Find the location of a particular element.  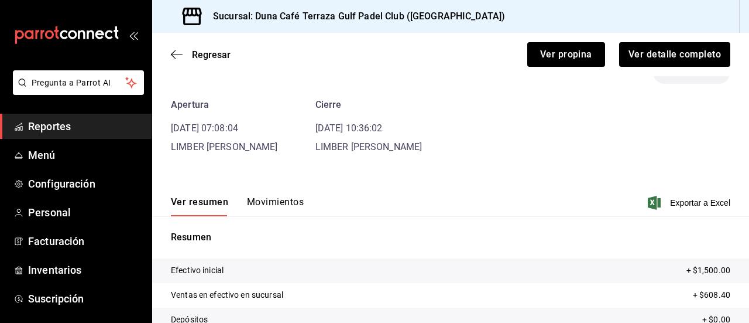

span: Facturación is located at coordinates (85, 241).